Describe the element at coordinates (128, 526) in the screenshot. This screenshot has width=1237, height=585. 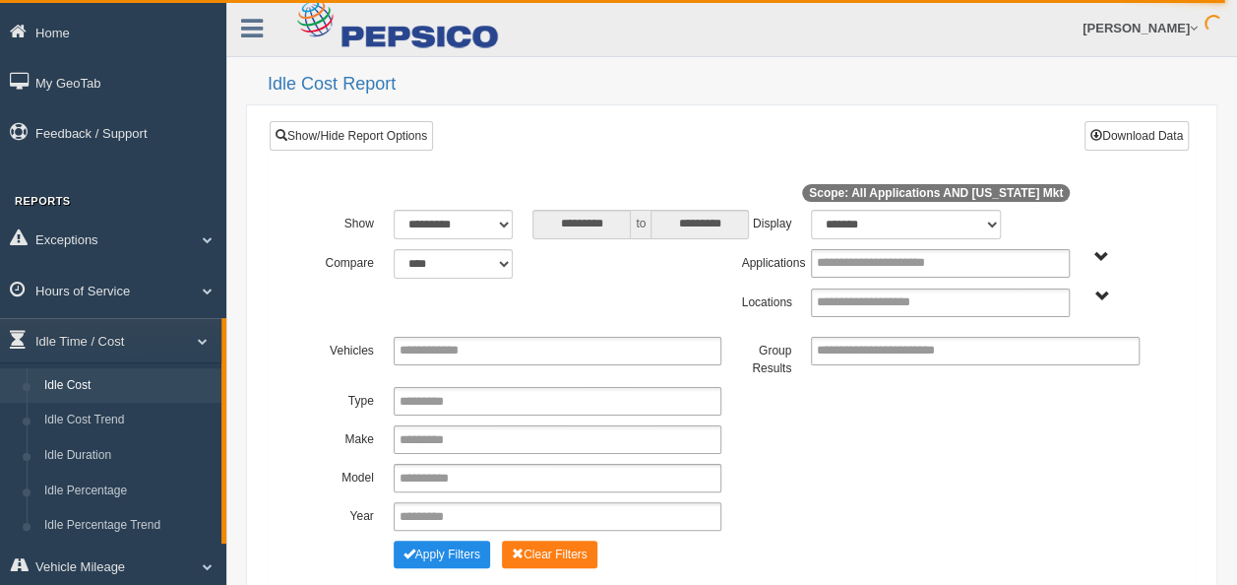
I see `a: Idle Percentage Trend` at that location.